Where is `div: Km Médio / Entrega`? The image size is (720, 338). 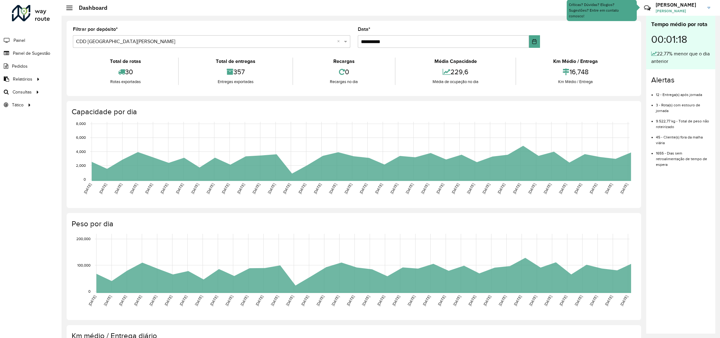 div: Km Médio / Entrega is located at coordinates (576, 61).